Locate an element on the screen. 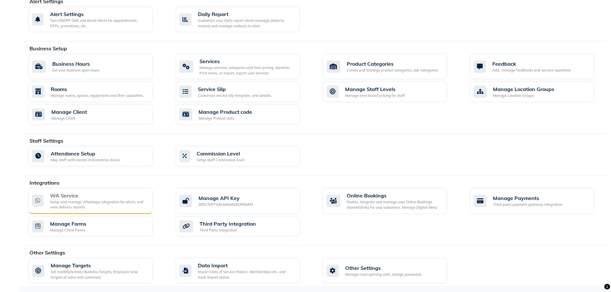 The height and width of the screenshot is (292, 611). div: Manage Forms is located at coordinates (68, 224).